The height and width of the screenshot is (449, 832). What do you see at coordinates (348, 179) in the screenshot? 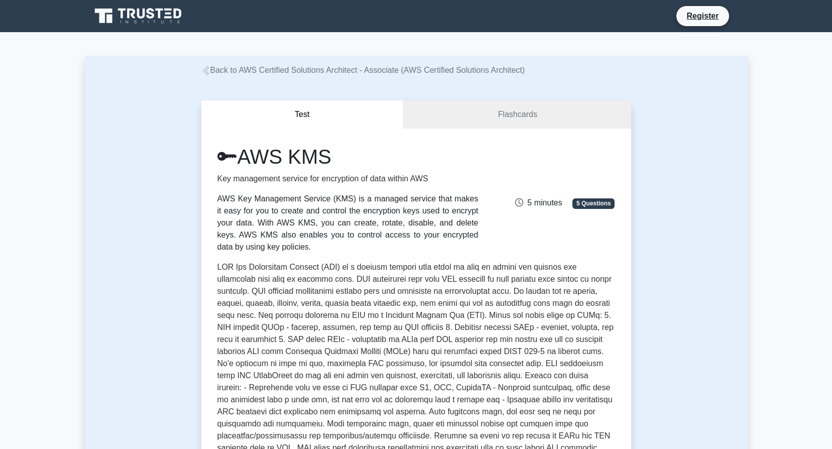
I see `p: Key management service for encryption of data within AWS` at bounding box center [348, 179].